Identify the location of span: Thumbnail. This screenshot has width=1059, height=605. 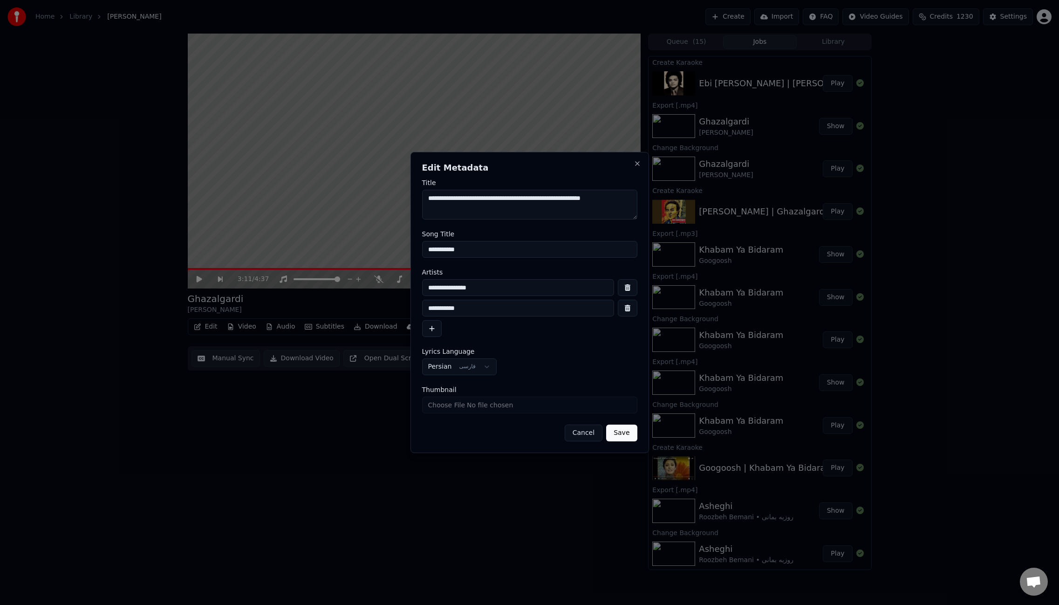
(439, 390).